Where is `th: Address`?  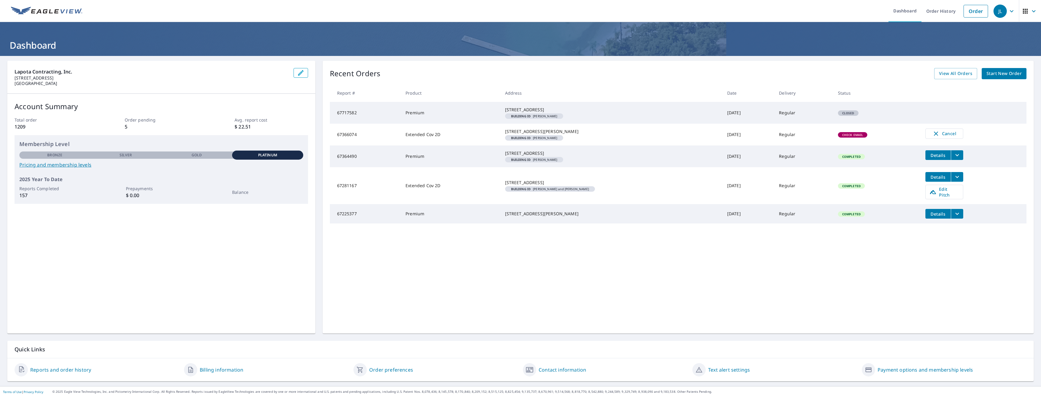 th: Address is located at coordinates (611, 93).